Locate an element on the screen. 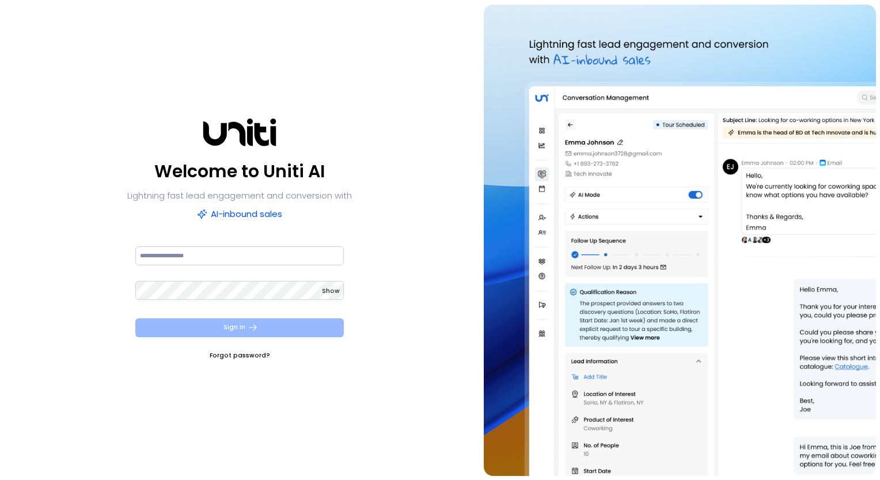 This screenshot has height=480, width=880. button: Show is located at coordinates (331, 291).